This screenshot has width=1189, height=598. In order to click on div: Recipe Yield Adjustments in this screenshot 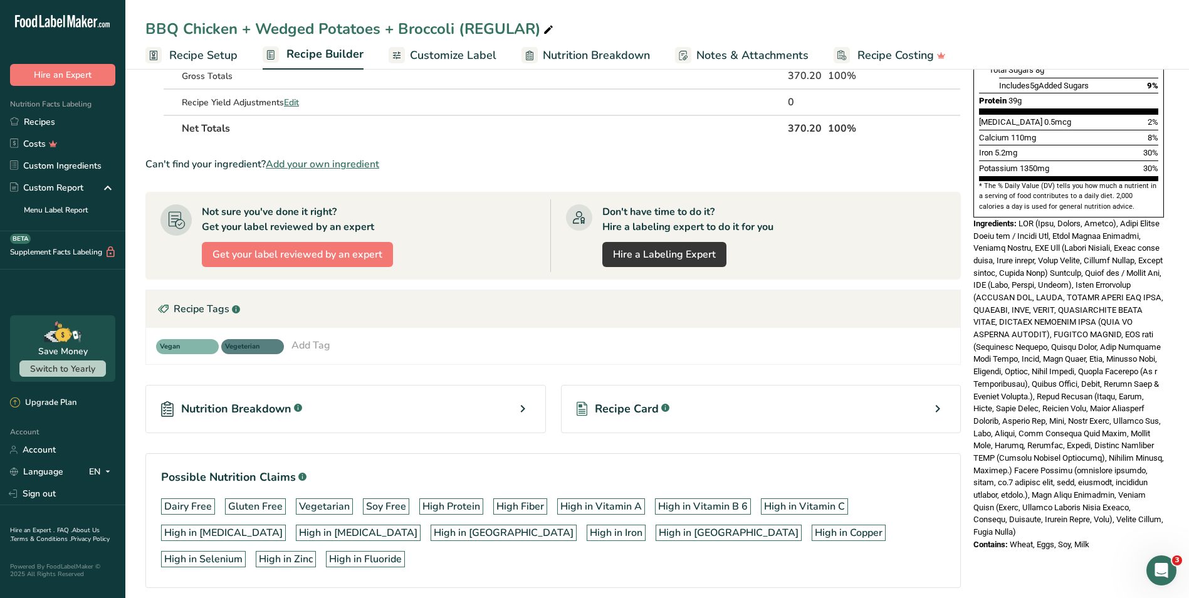, I will do `click(298, 102)`.